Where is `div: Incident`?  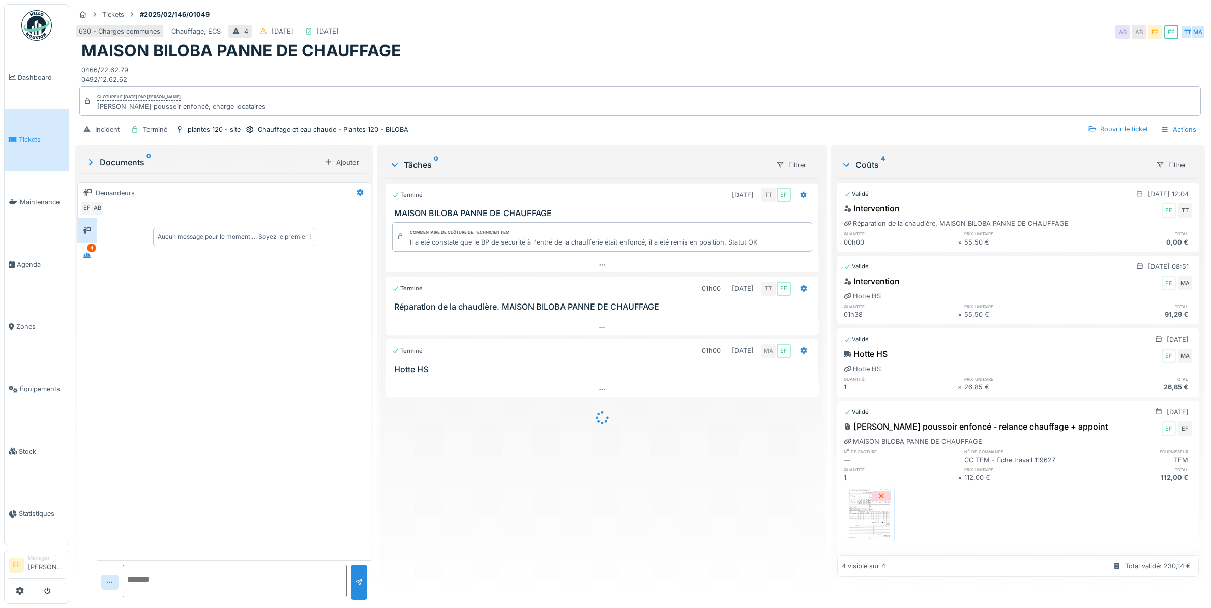
div: Incident is located at coordinates (107, 129).